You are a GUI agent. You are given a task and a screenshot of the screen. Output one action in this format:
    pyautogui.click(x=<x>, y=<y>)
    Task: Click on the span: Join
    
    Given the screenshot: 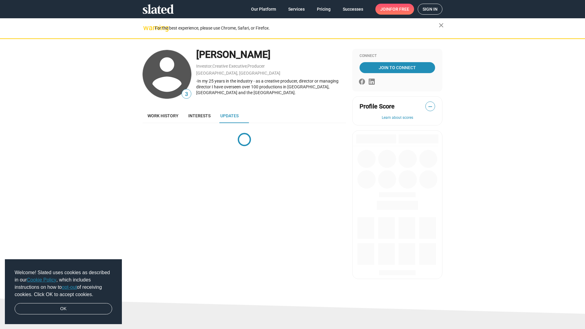 What is the action you would take?
    pyautogui.click(x=394, y=9)
    